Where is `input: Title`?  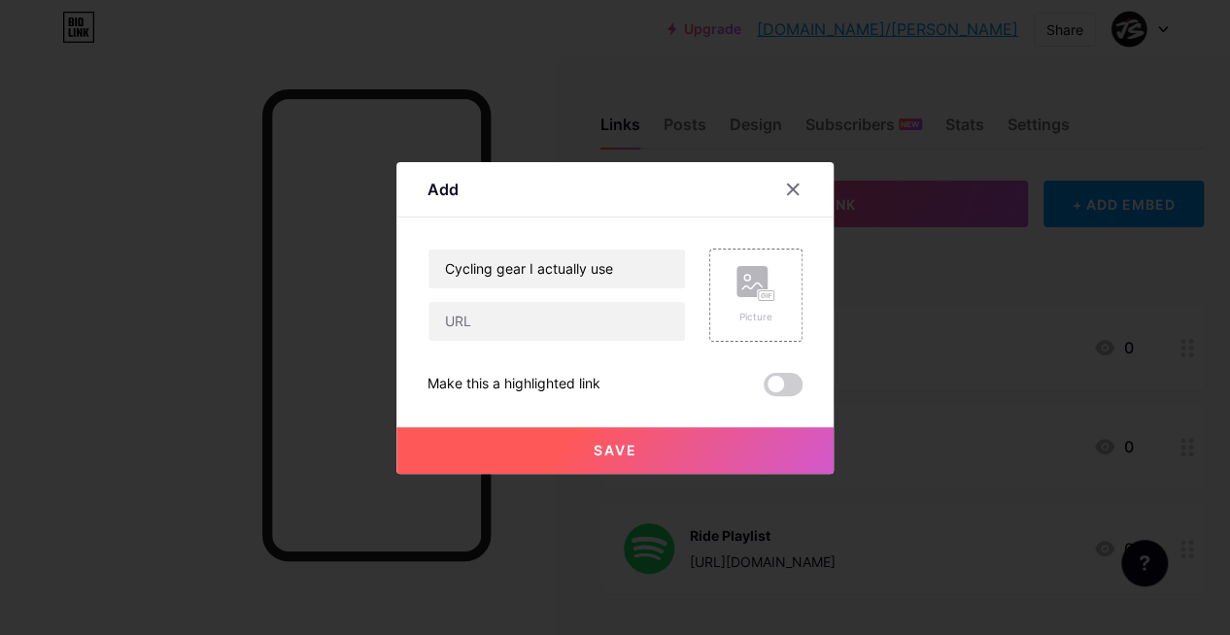
input: Title is located at coordinates (557, 269).